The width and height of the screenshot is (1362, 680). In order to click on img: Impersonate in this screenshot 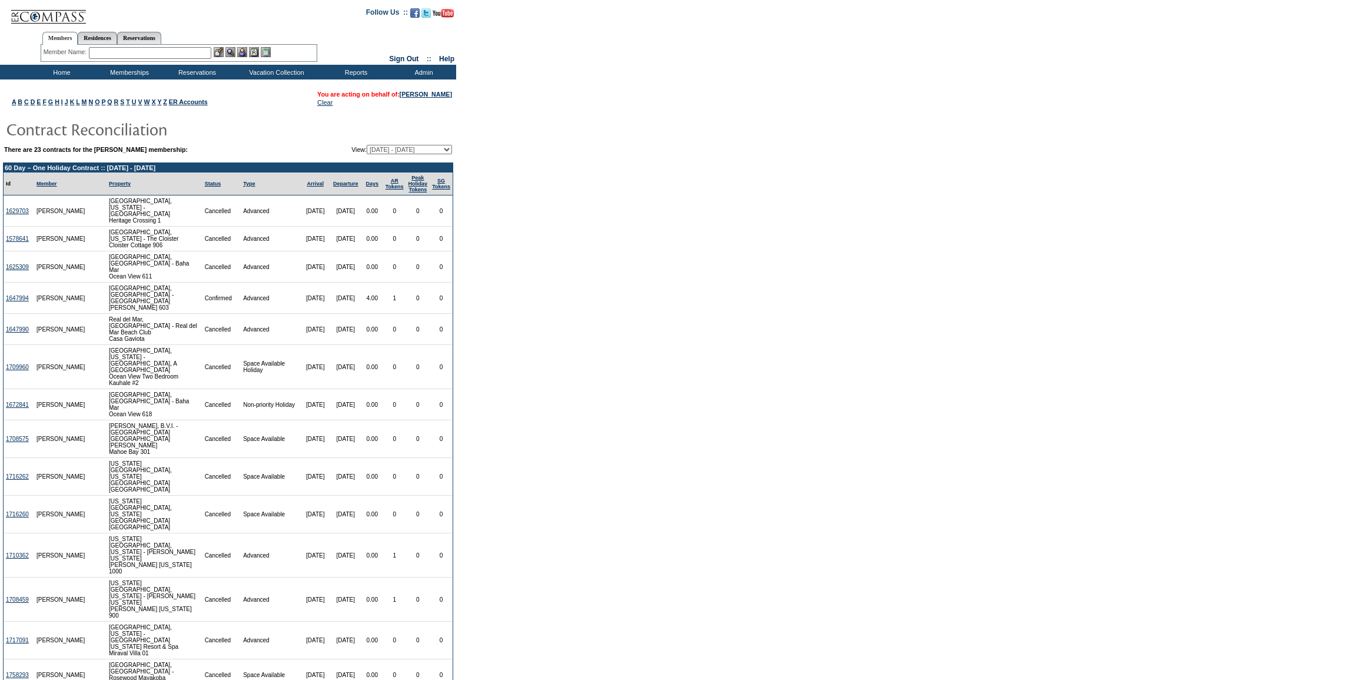, I will do `click(242, 52)`.